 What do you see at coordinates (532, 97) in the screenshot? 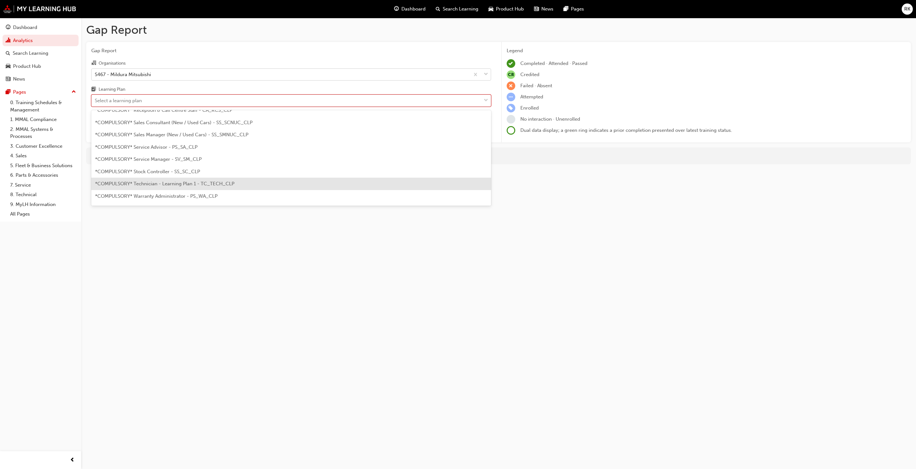
I see `span: Attempted` at bounding box center [532, 97].